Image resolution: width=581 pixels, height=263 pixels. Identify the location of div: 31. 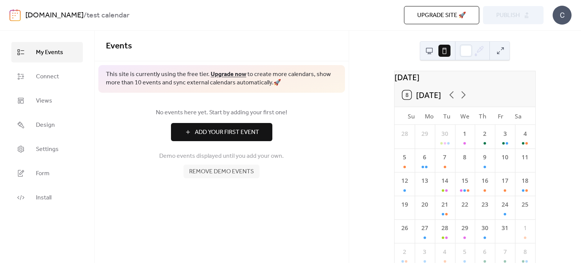
(505, 228).